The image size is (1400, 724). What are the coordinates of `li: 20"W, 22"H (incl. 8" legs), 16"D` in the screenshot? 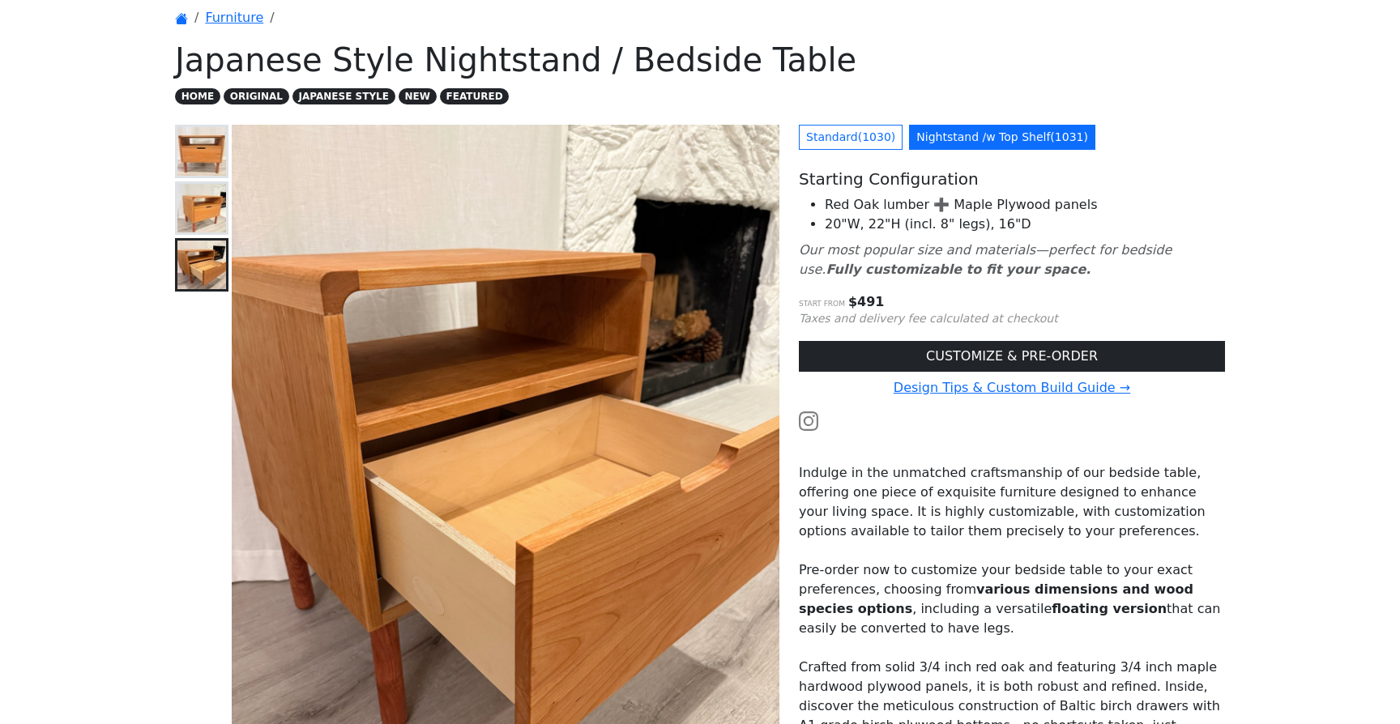 It's located at (1025, 224).